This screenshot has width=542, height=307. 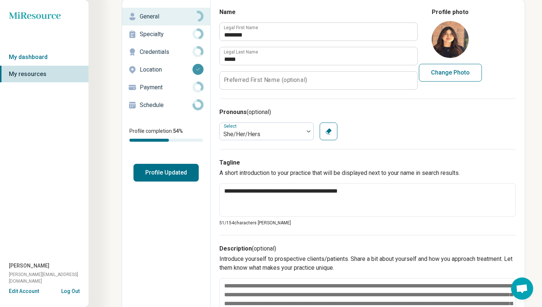 I want to click on div: Profile completion, so click(x=166, y=140).